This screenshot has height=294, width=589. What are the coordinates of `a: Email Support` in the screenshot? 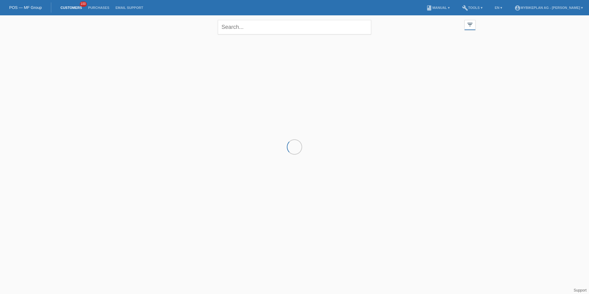 It's located at (129, 8).